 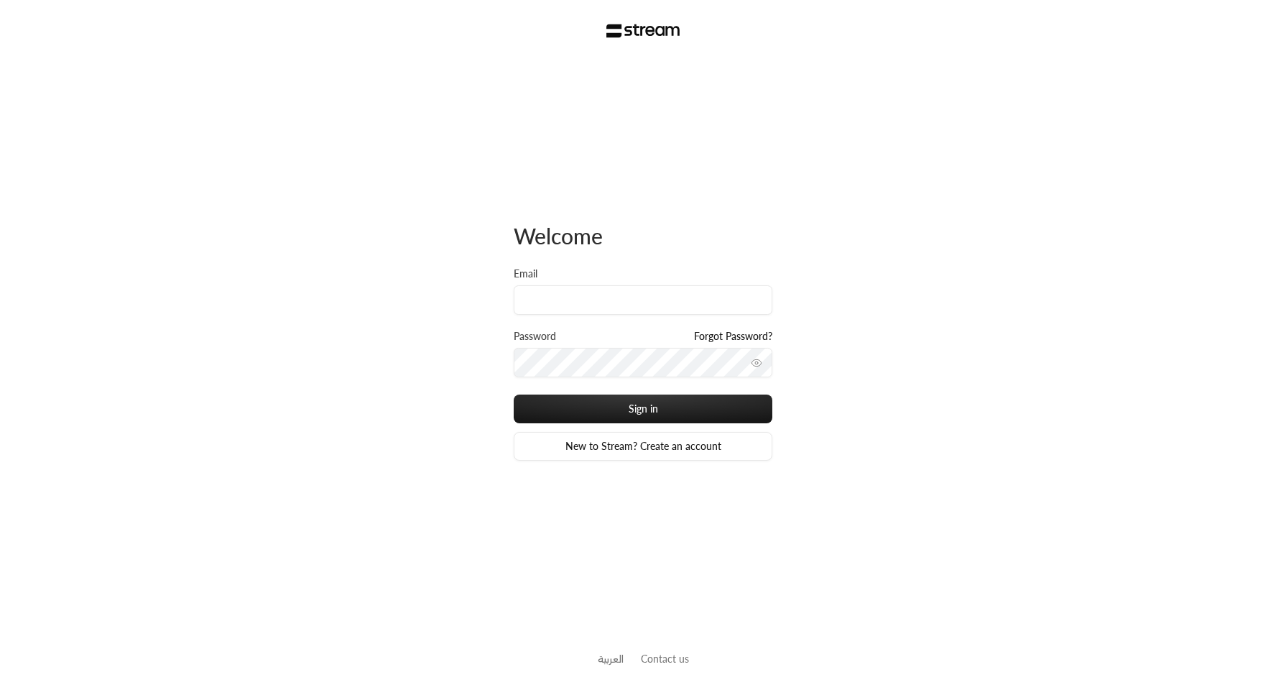 I want to click on button: Contact us, so click(x=665, y=658).